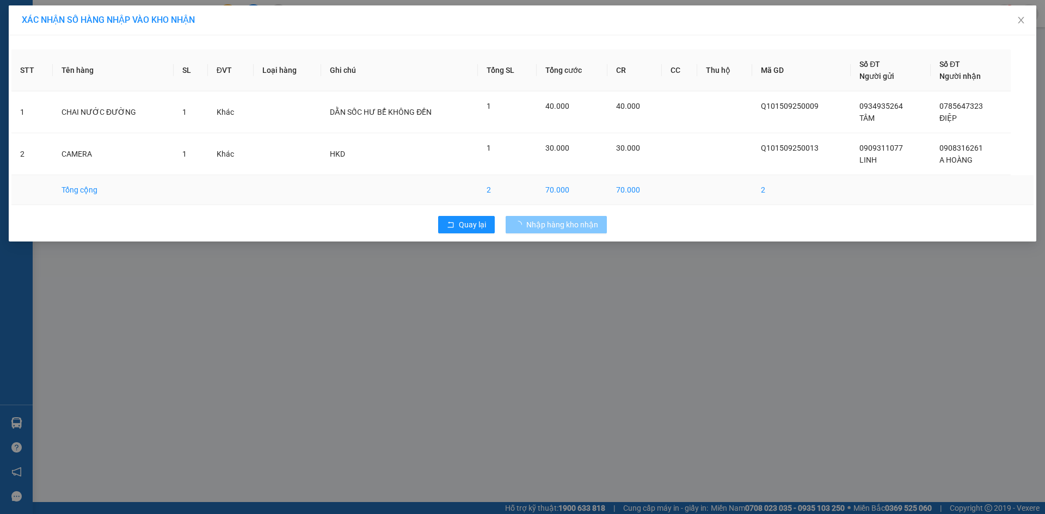  Describe the element at coordinates (337, 154) in the screenshot. I see `span: HKD` at that location.